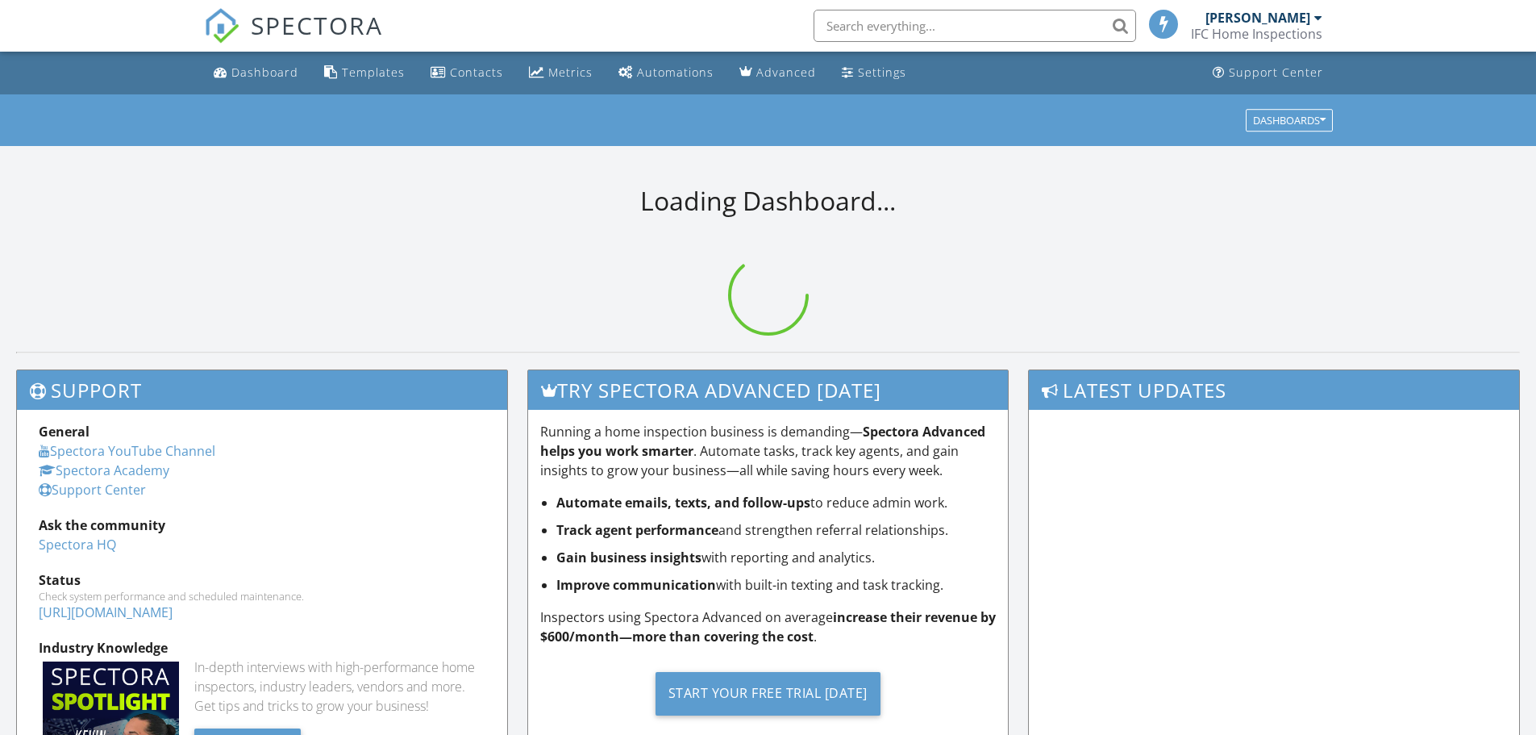  What do you see at coordinates (64, 431) in the screenshot?
I see `strong: General` at bounding box center [64, 431].